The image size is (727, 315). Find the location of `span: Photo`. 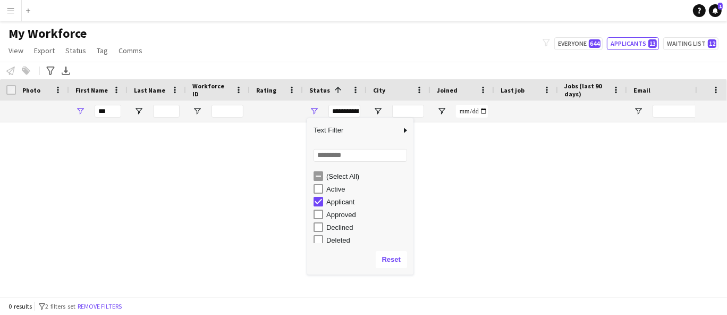

span: Photo is located at coordinates (31, 90).